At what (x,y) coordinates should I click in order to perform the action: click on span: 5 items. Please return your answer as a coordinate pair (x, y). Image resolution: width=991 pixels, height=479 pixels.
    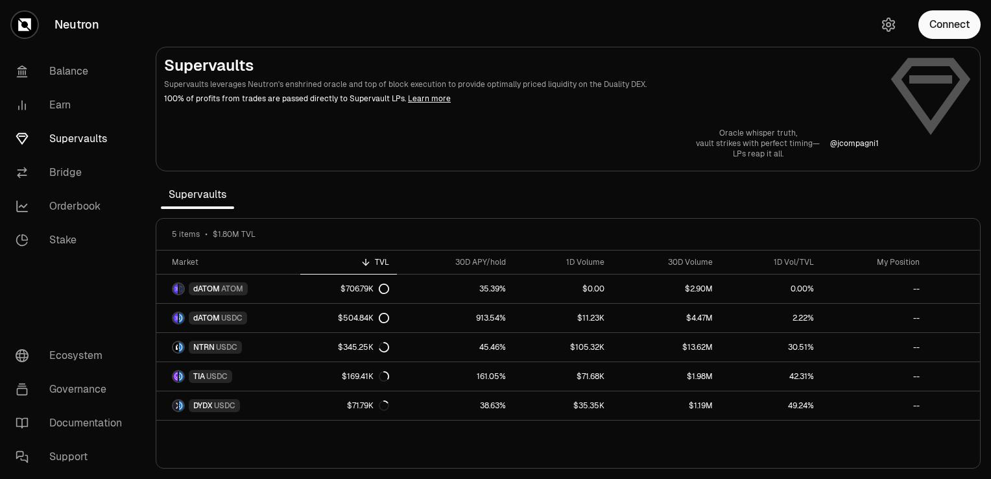
    Looking at the image, I should click on (185, 234).